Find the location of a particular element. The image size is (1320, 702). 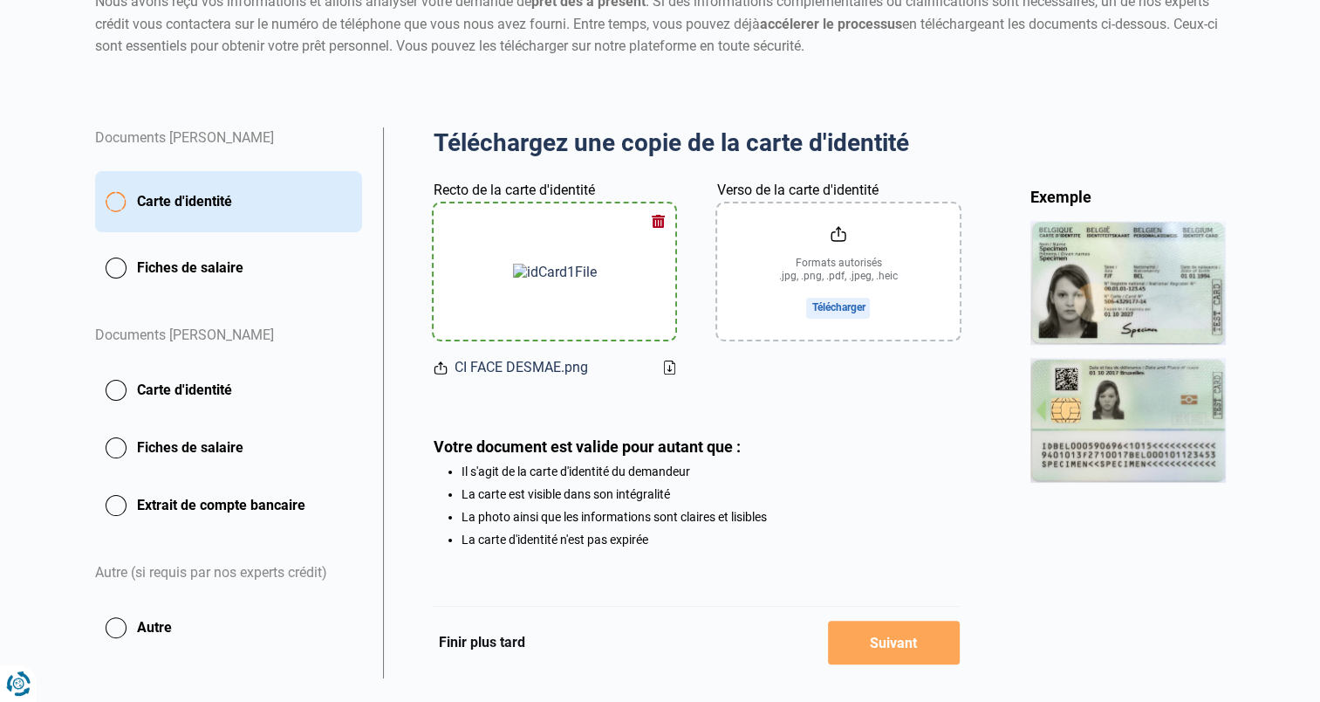

div: Autre (si requis par nos experts crédit) is located at coordinates (229, 573).